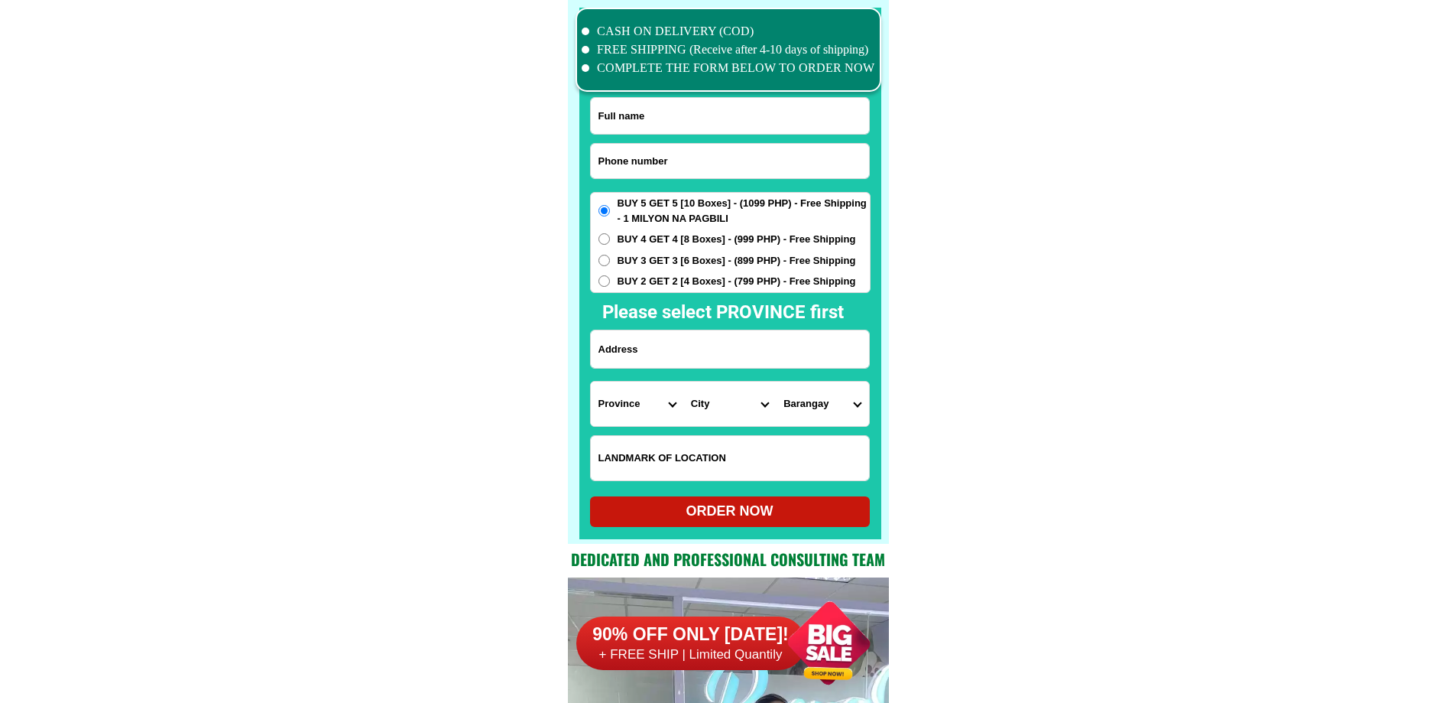  Describe the element at coordinates (822, 404) in the screenshot. I see `select: Select commune` at that location.